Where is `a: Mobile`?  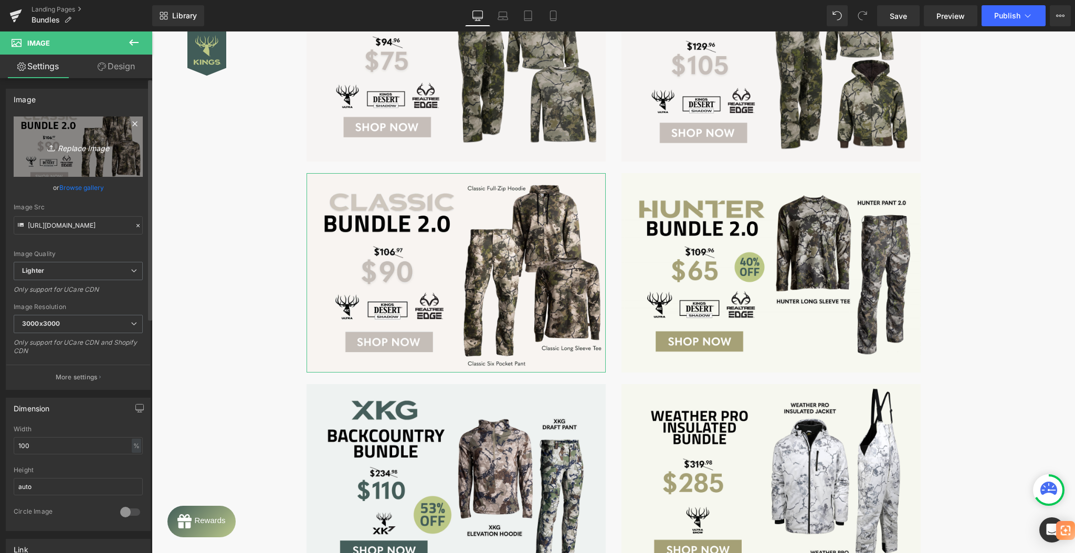 a: Mobile is located at coordinates (553, 16).